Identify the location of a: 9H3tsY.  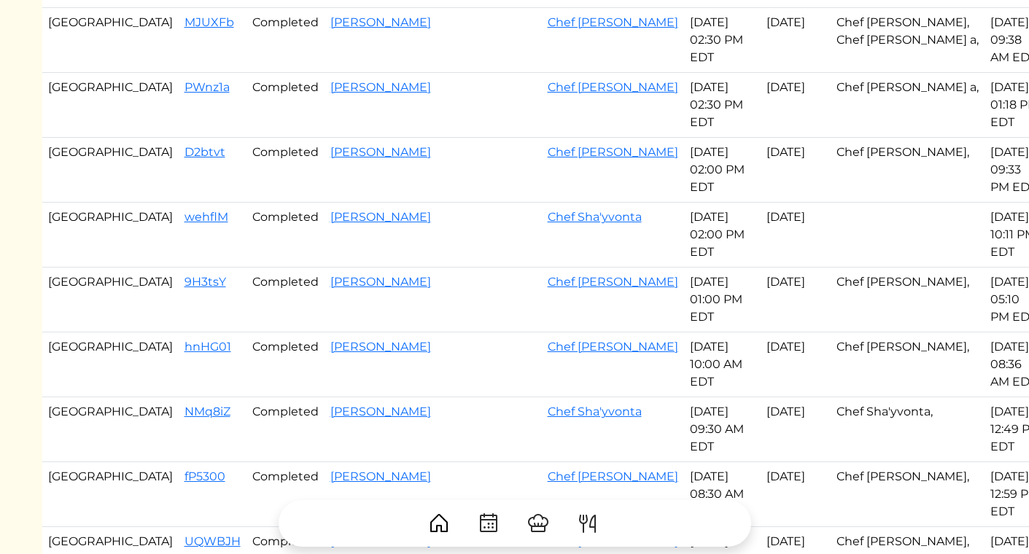
(205, 281).